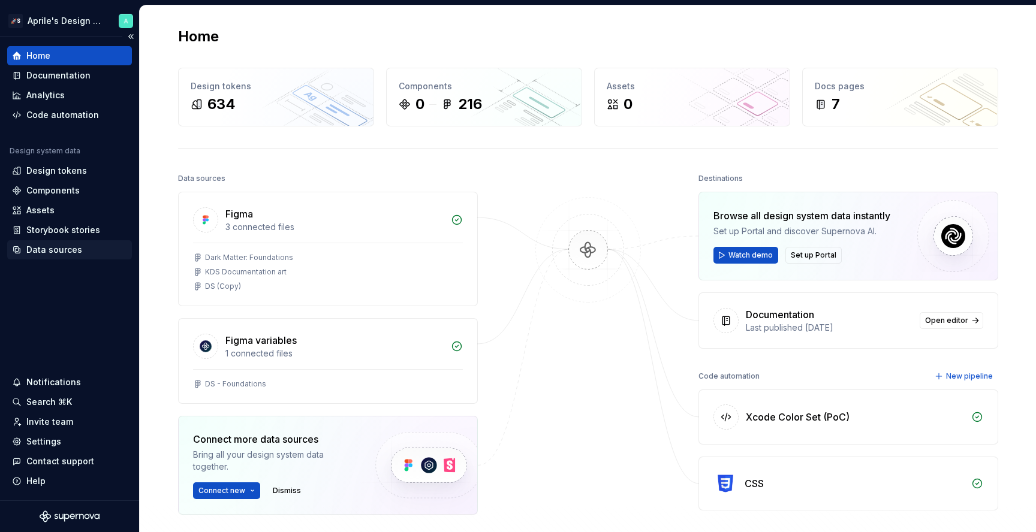  I want to click on a: Code automation, so click(70, 115).